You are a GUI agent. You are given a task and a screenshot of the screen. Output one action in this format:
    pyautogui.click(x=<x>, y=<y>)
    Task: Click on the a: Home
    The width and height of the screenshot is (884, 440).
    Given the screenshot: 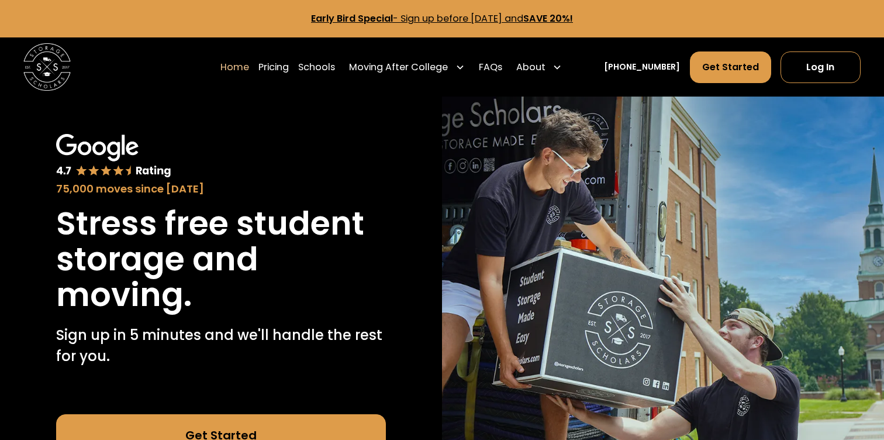 What is the action you would take?
    pyautogui.click(x=234, y=67)
    